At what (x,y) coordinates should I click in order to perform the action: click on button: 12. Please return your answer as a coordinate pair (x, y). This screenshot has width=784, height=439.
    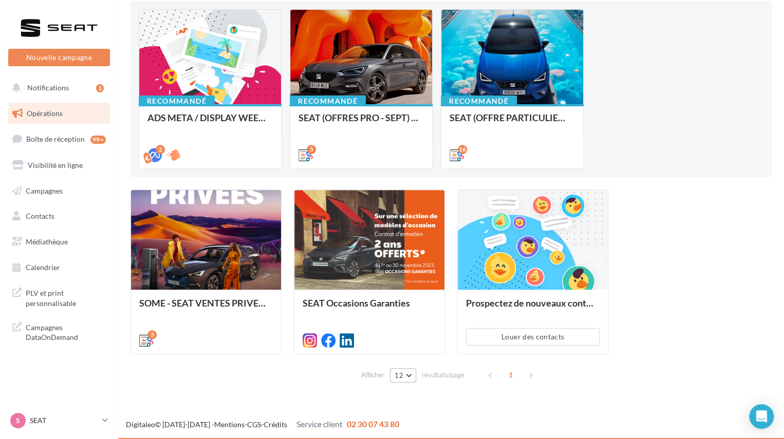
    Looking at the image, I should click on (403, 376).